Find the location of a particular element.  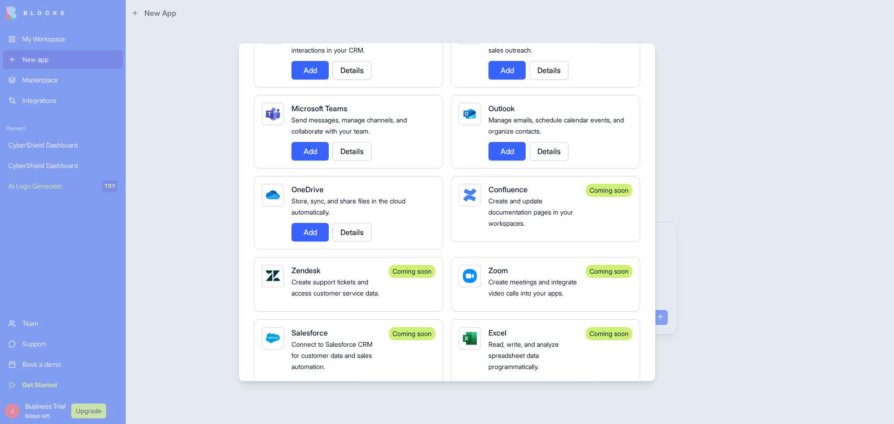

span: Salesforce is located at coordinates (310, 332).